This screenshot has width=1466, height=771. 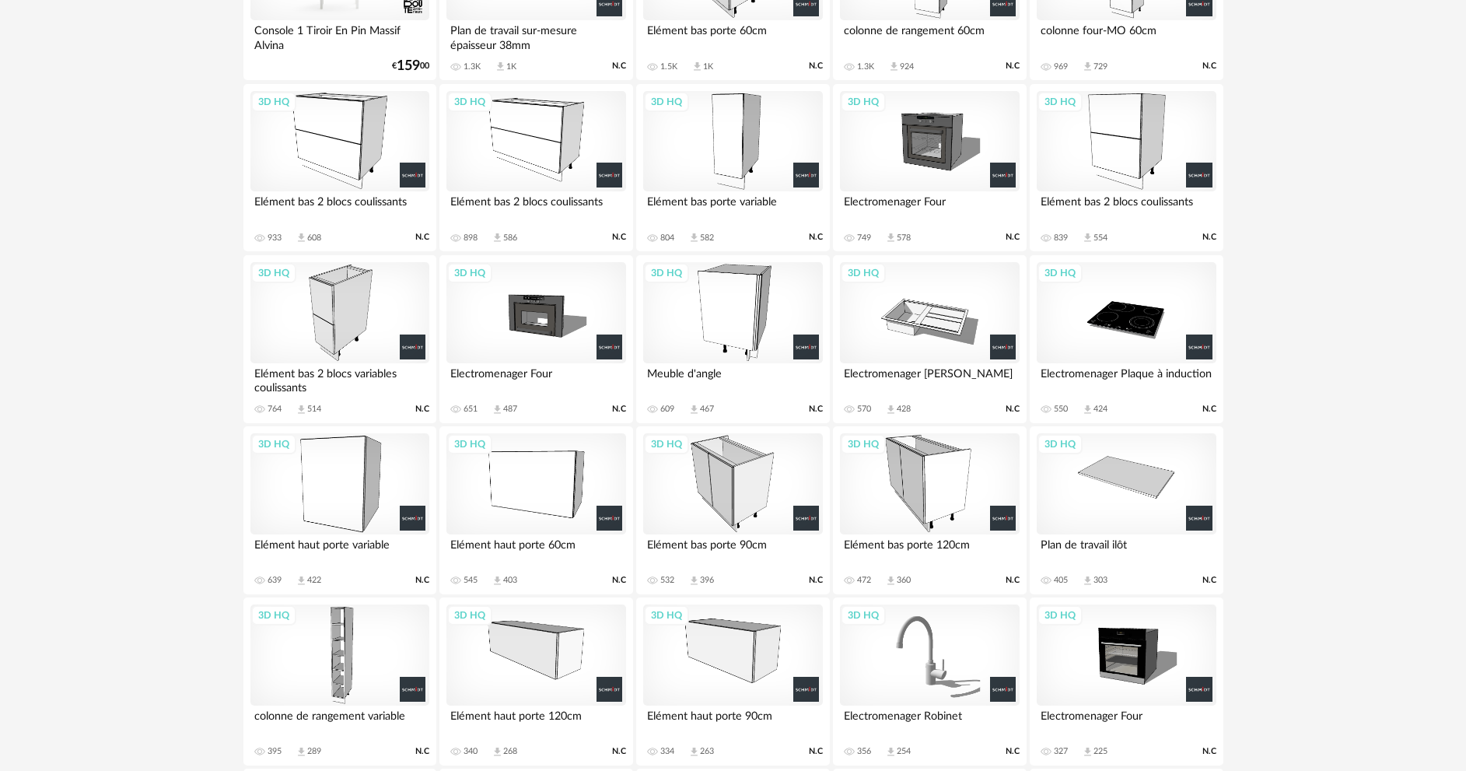 What do you see at coordinates (340, 681) in the screenshot?
I see `a: 3D HQ colonne de rangement variable 395 Download icon 289 N.C` at bounding box center [340, 681].